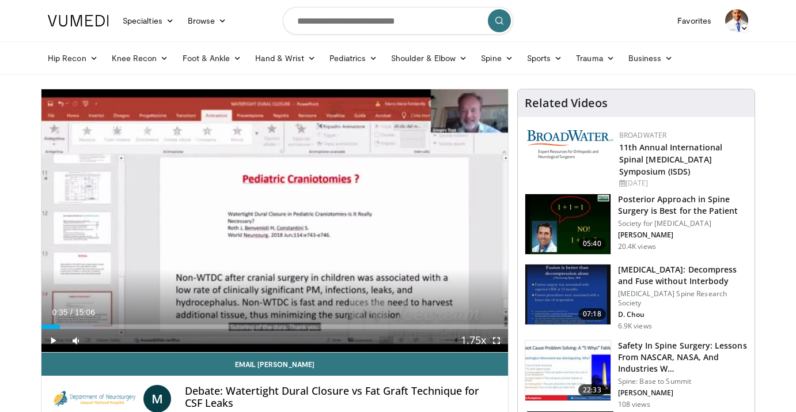  What do you see at coordinates (737, 21) in the screenshot?
I see `img: Avatar` at bounding box center [737, 21].